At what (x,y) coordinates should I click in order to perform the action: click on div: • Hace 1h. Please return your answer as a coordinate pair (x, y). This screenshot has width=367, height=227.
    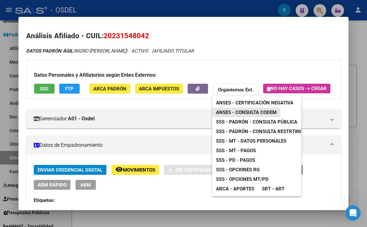
    Looking at the image, I should click on (77, 99).